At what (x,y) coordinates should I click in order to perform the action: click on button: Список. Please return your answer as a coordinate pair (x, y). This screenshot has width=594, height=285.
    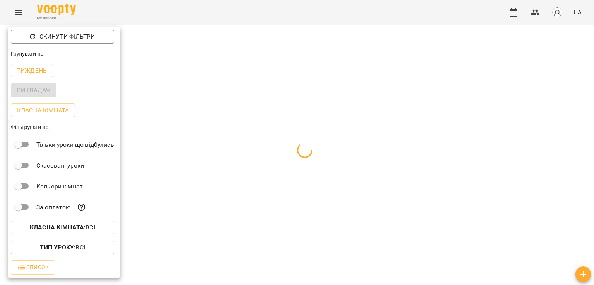
    Looking at the image, I should click on (33, 268).